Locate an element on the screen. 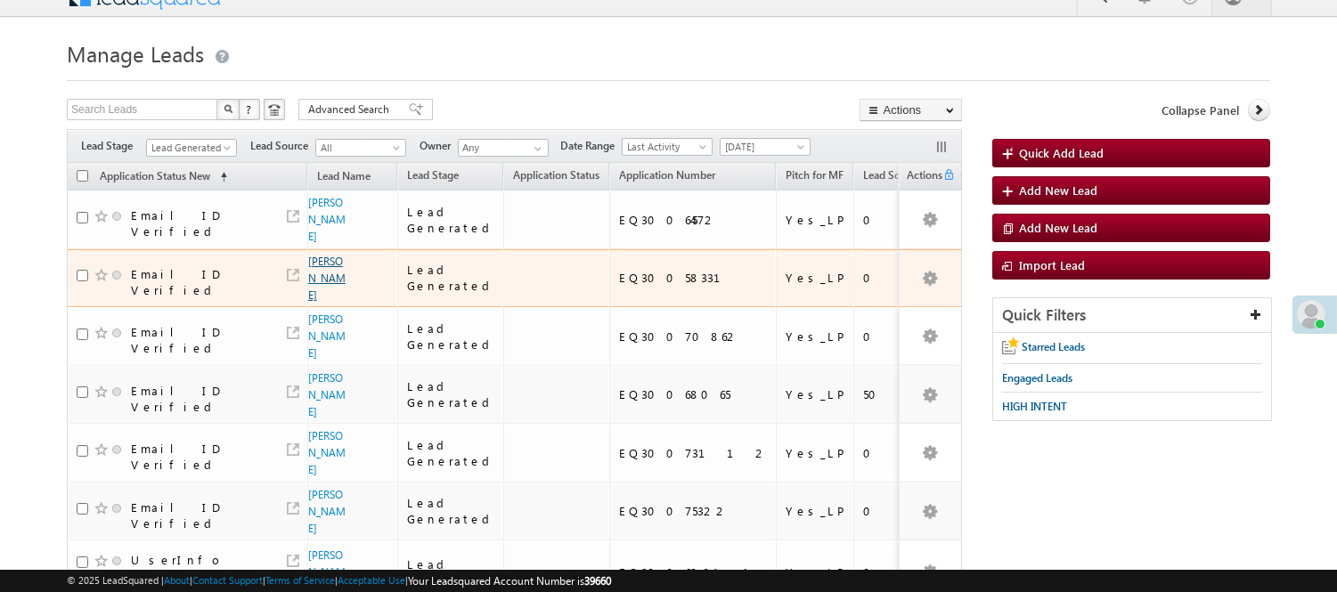 The image size is (1337, 592). span: (sorted ascending) is located at coordinates (220, 177).